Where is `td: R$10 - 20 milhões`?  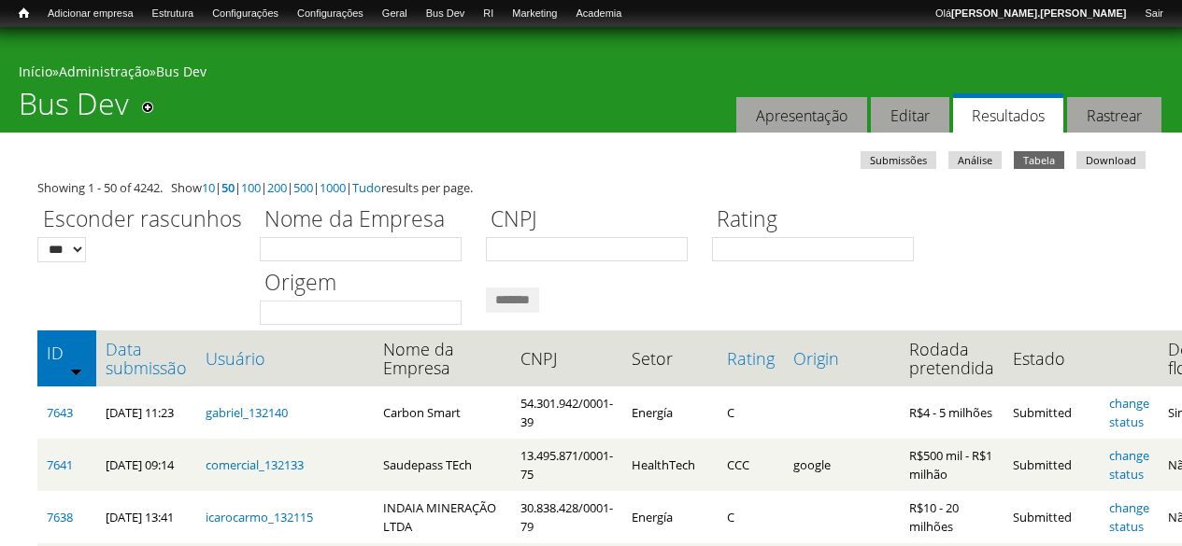 td: R$10 - 20 milhões is located at coordinates (951, 518).